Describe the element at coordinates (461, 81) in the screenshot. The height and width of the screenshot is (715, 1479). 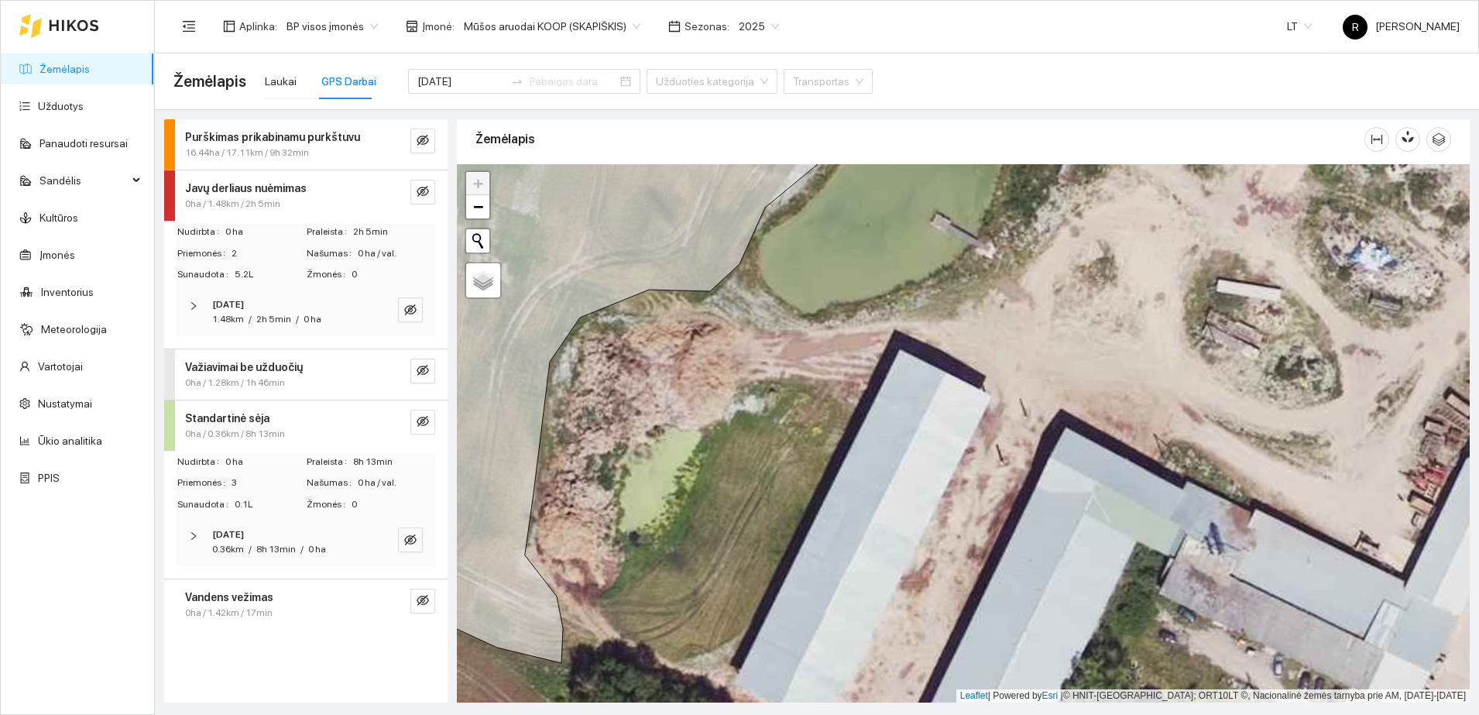
I see `input: Pradžios data` at that location.